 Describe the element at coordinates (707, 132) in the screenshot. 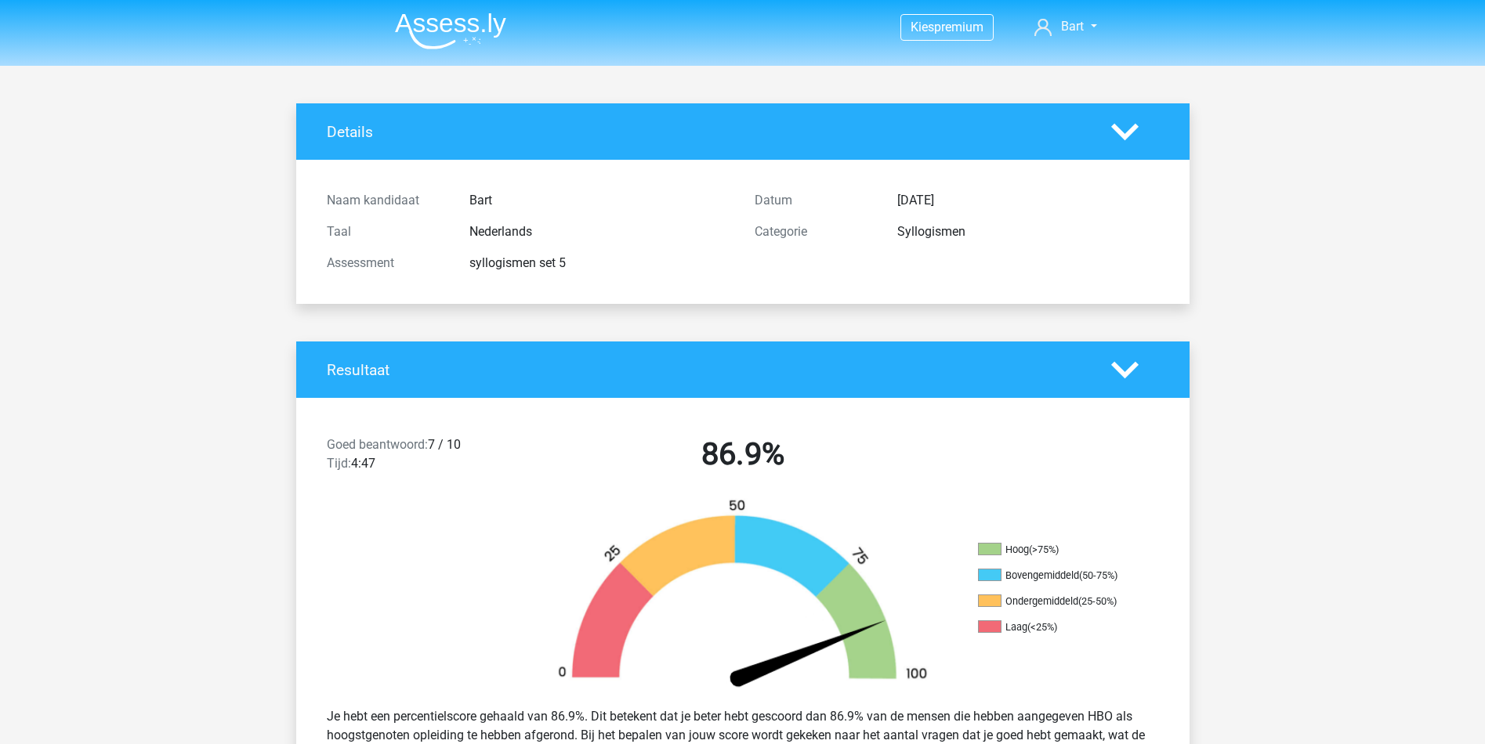

I see `h4: Details` at that location.